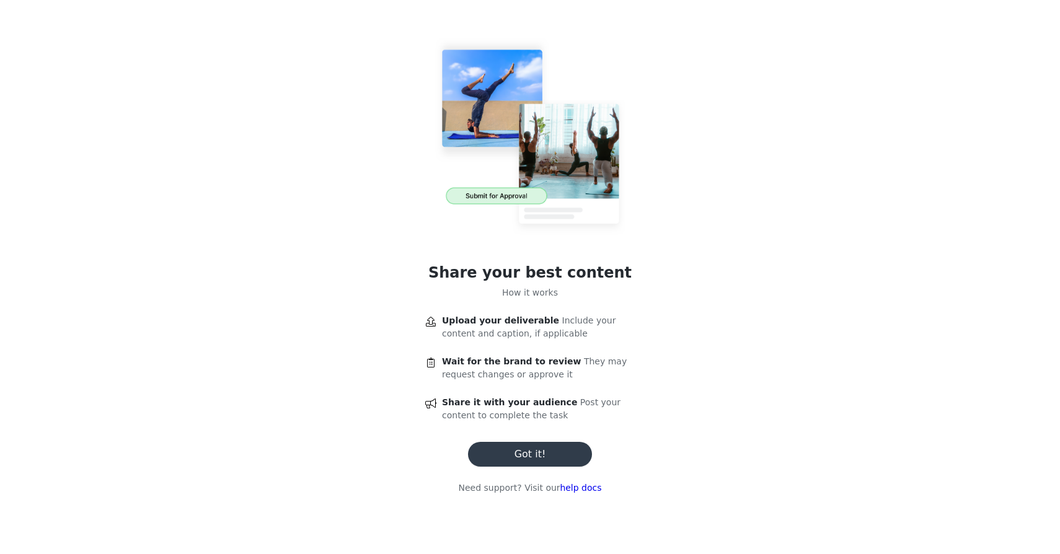 The width and height of the screenshot is (1060, 554). Describe the element at coordinates (534, 368) in the screenshot. I see `span: They may request changes or approve it` at that location.